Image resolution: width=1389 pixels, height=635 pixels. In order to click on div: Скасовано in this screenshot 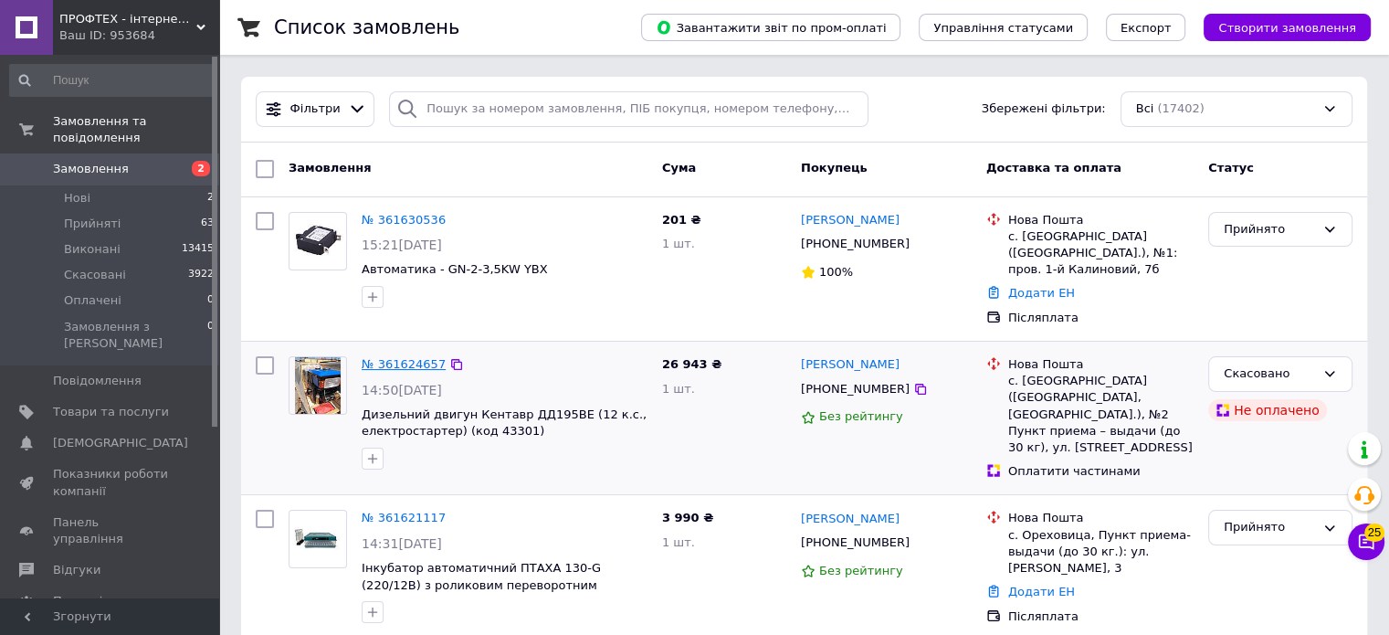, I will do `click(1269, 373)`.